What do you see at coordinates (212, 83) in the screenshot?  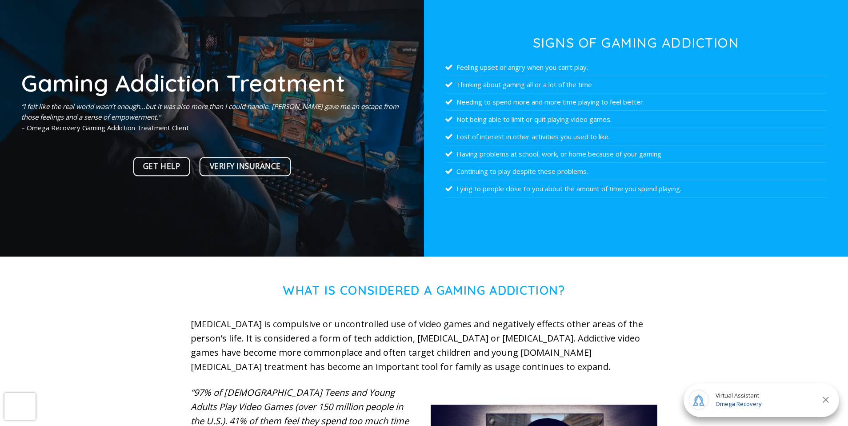 I see `h1: Gaming Addiction Treatment` at bounding box center [212, 83].